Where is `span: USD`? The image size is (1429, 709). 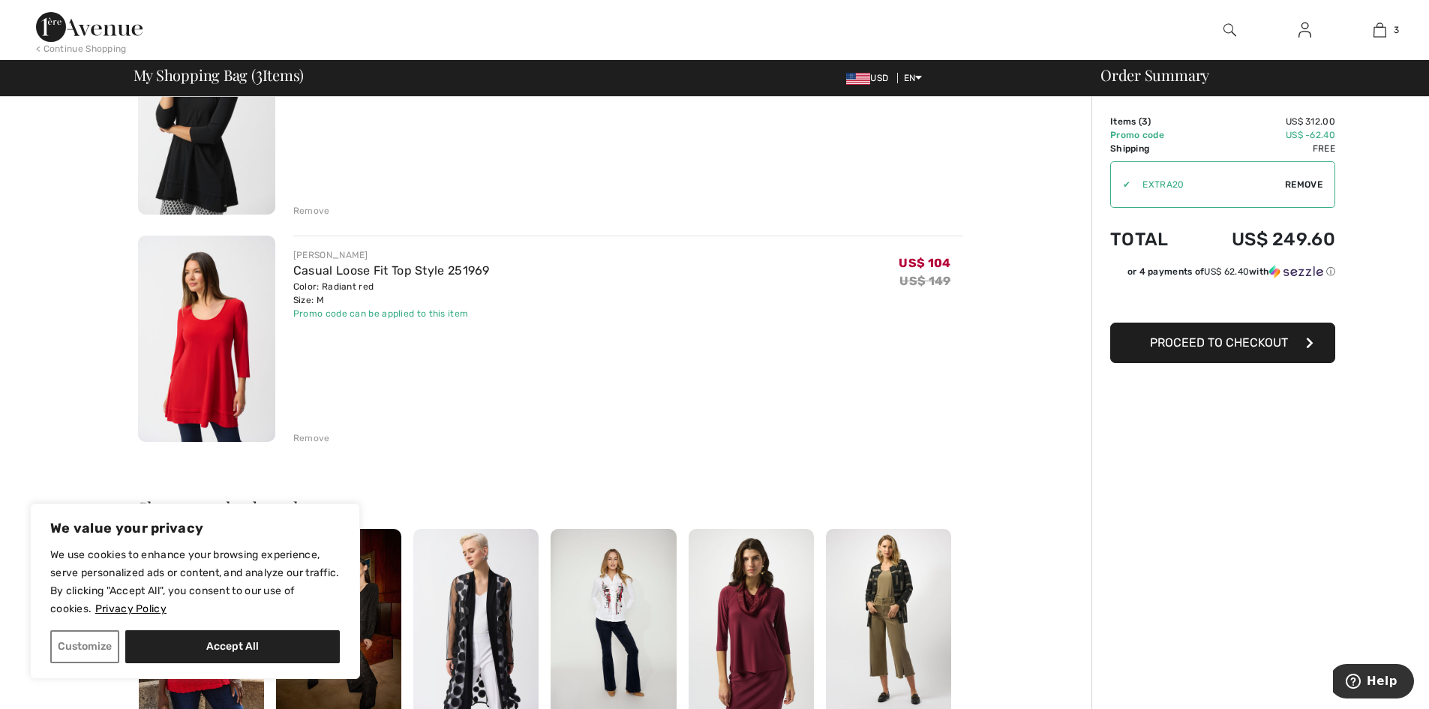 span: USD is located at coordinates (870, 78).